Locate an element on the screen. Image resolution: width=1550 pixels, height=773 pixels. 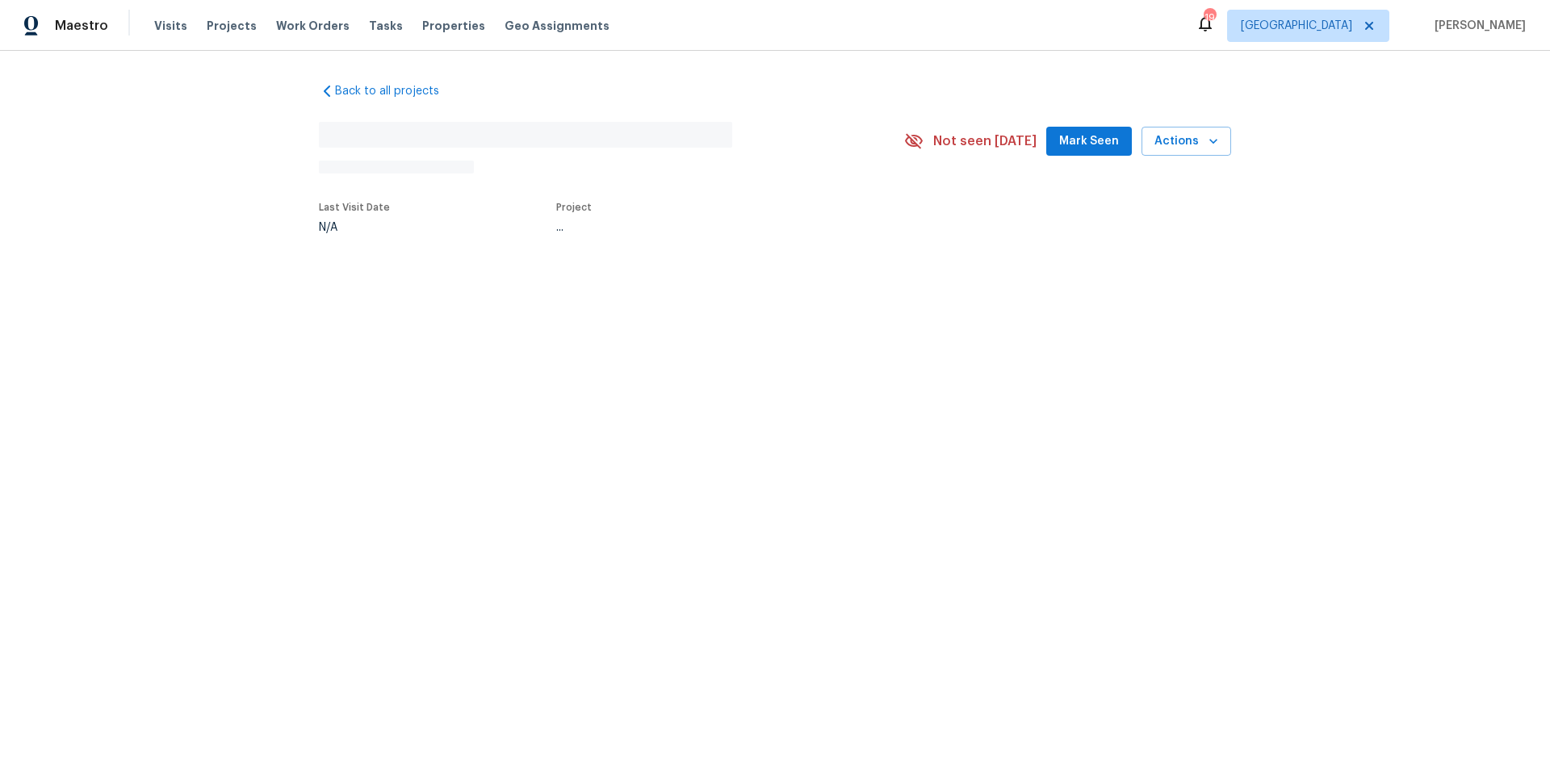
a: Back to all projects is located at coordinates (396, 91).